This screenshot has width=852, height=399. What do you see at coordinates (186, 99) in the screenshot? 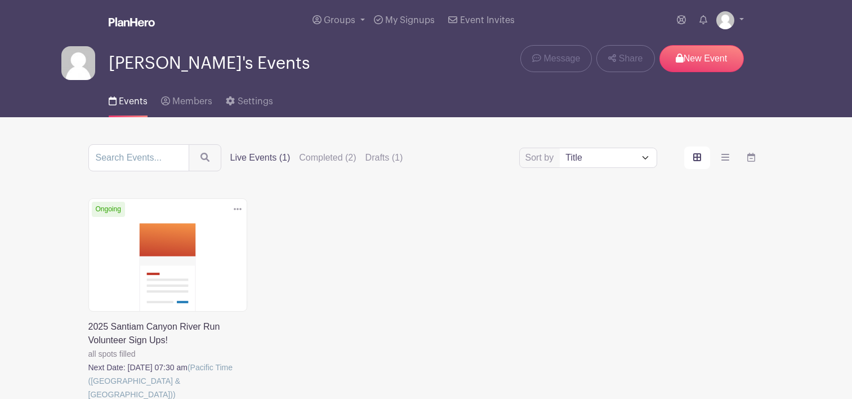
I see `a: Members` at bounding box center [186, 99].